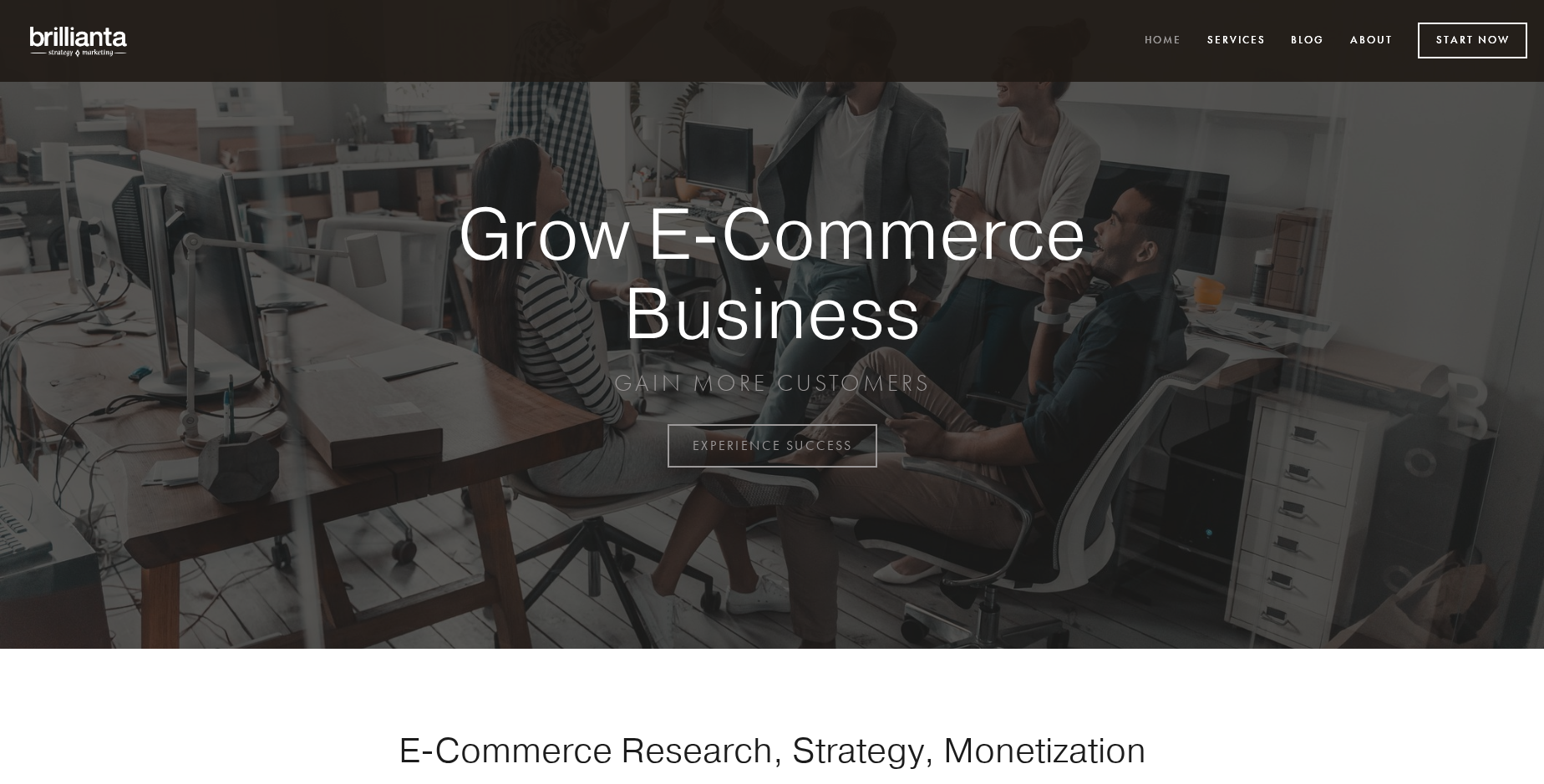  What do you see at coordinates (772, 446) in the screenshot?
I see `a: EXPERIENCE SUCCESS` at bounding box center [772, 446].